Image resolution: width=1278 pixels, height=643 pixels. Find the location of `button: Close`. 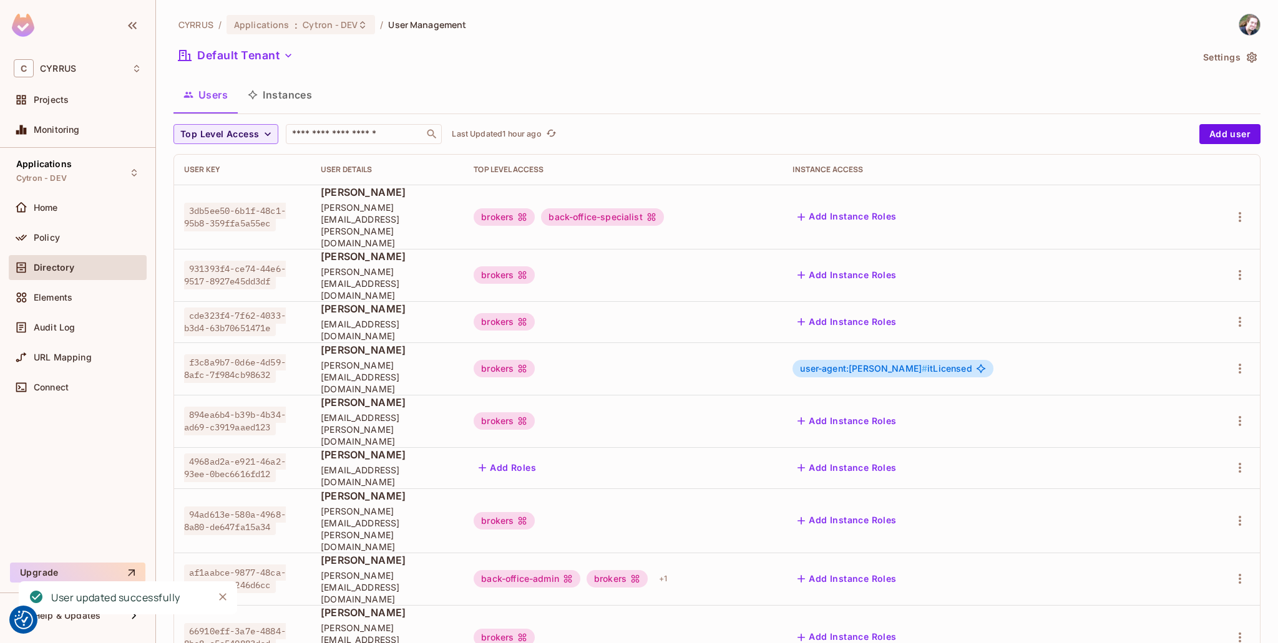

button: Close is located at coordinates (223, 597).